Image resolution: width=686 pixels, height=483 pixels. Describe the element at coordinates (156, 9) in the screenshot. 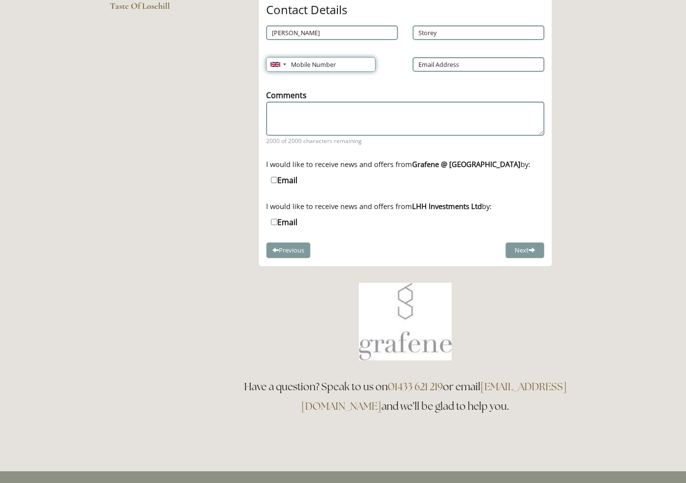

I see `a: Taste Of Losehill` at that location.